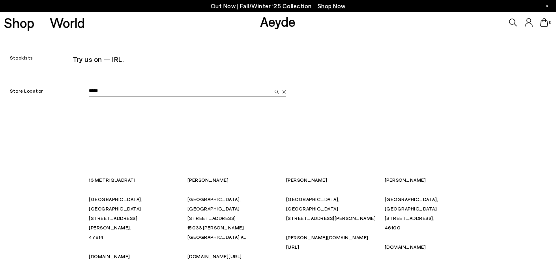 The width and height of the screenshot is (556, 270). I want to click on img: search.svg, so click(277, 92).